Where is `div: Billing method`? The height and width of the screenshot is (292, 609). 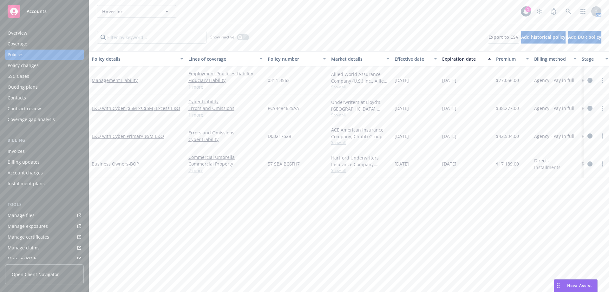
div: Billing method is located at coordinates (552, 59).